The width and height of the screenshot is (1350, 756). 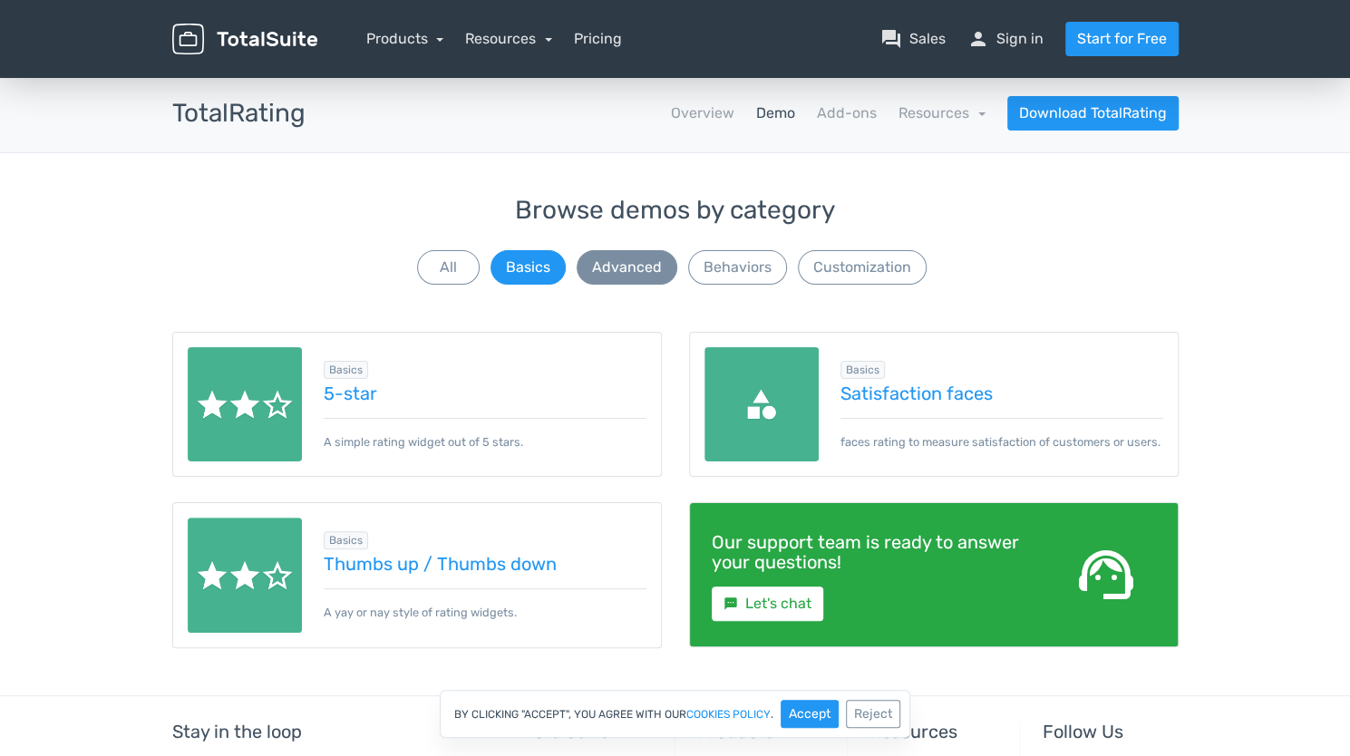 What do you see at coordinates (775, 113) in the screenshot?
I see `a: Demo` at bounding box center [775, 113].